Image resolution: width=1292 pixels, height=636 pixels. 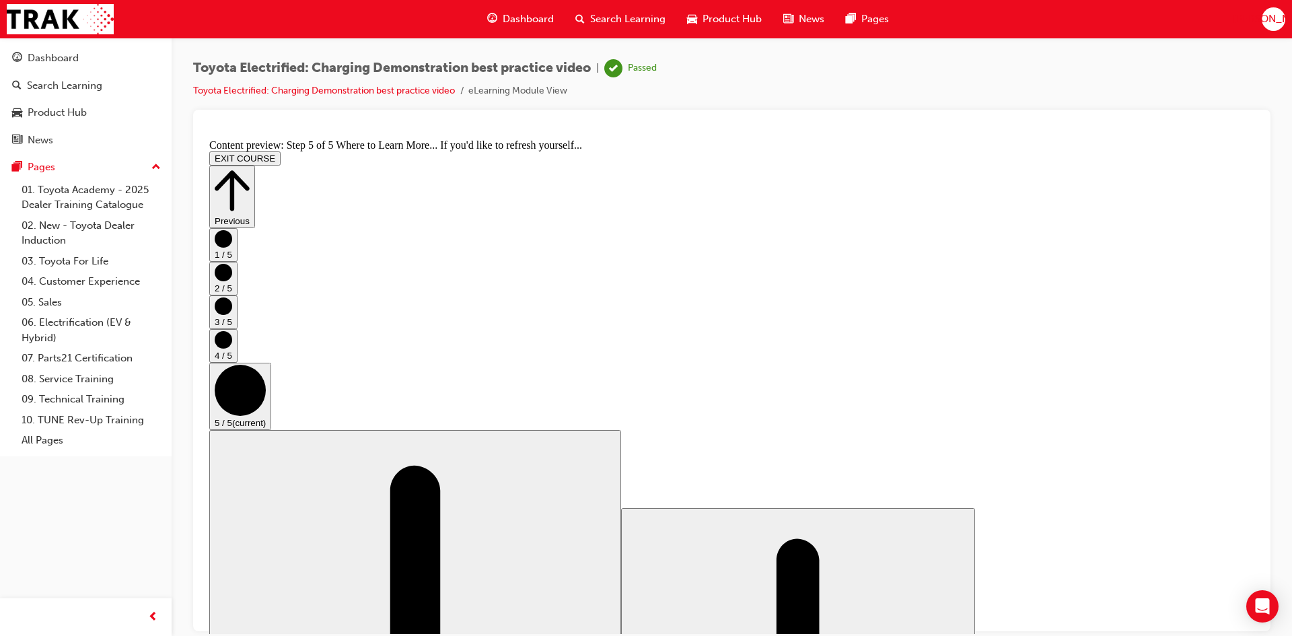 What do you see at coordinates (85, 167) in the screenshot?
I see `button: Pages` at bounding box center [85, 167].